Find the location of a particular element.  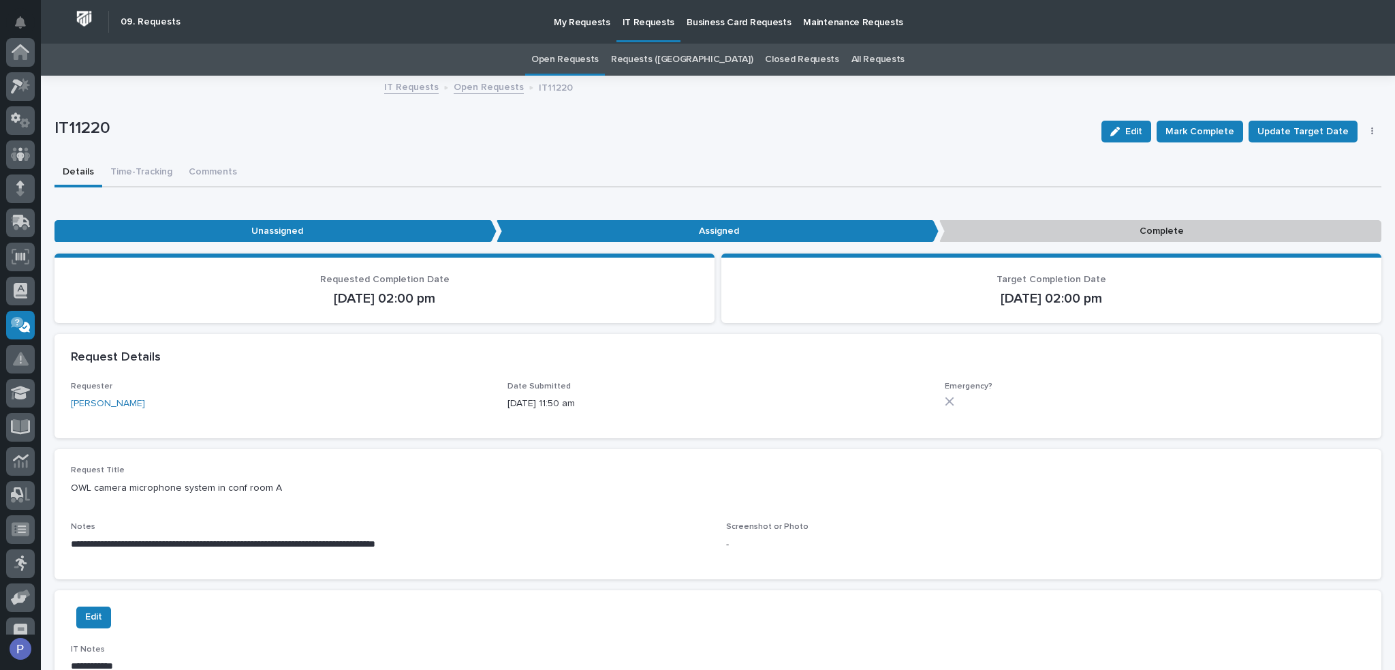

button: Mark Complete is located at coordinates (1200, 132).